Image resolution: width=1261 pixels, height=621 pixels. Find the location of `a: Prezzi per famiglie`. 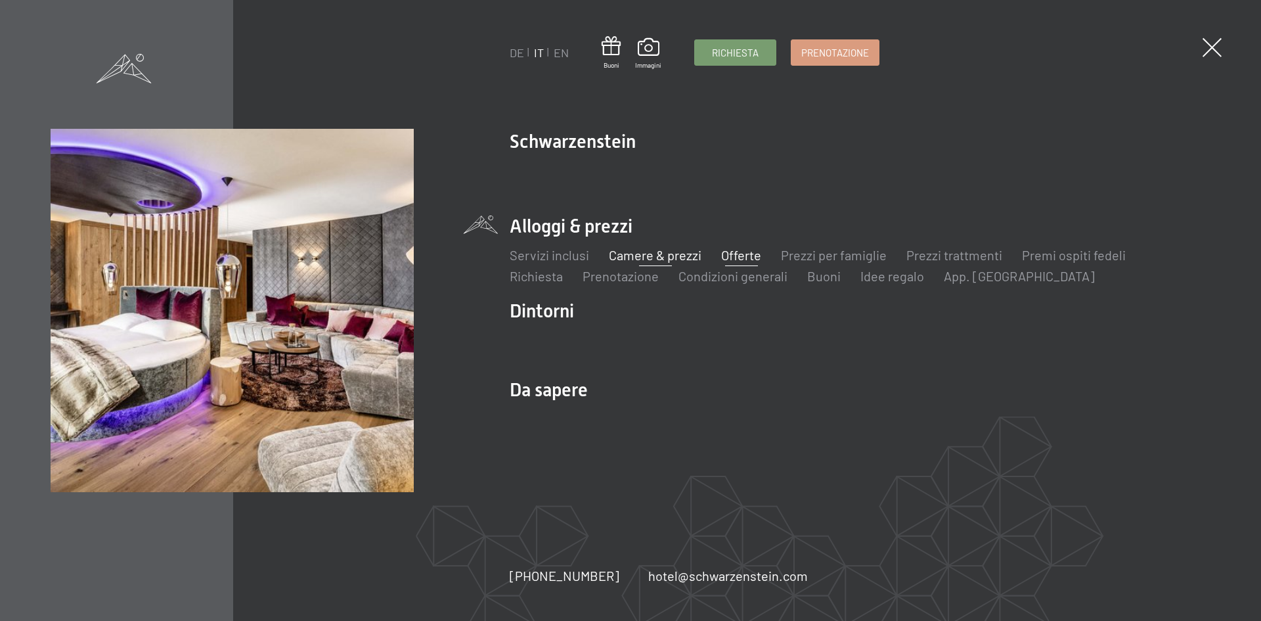

a: Prezzi per famiglie is located at coordinates (833, 255).